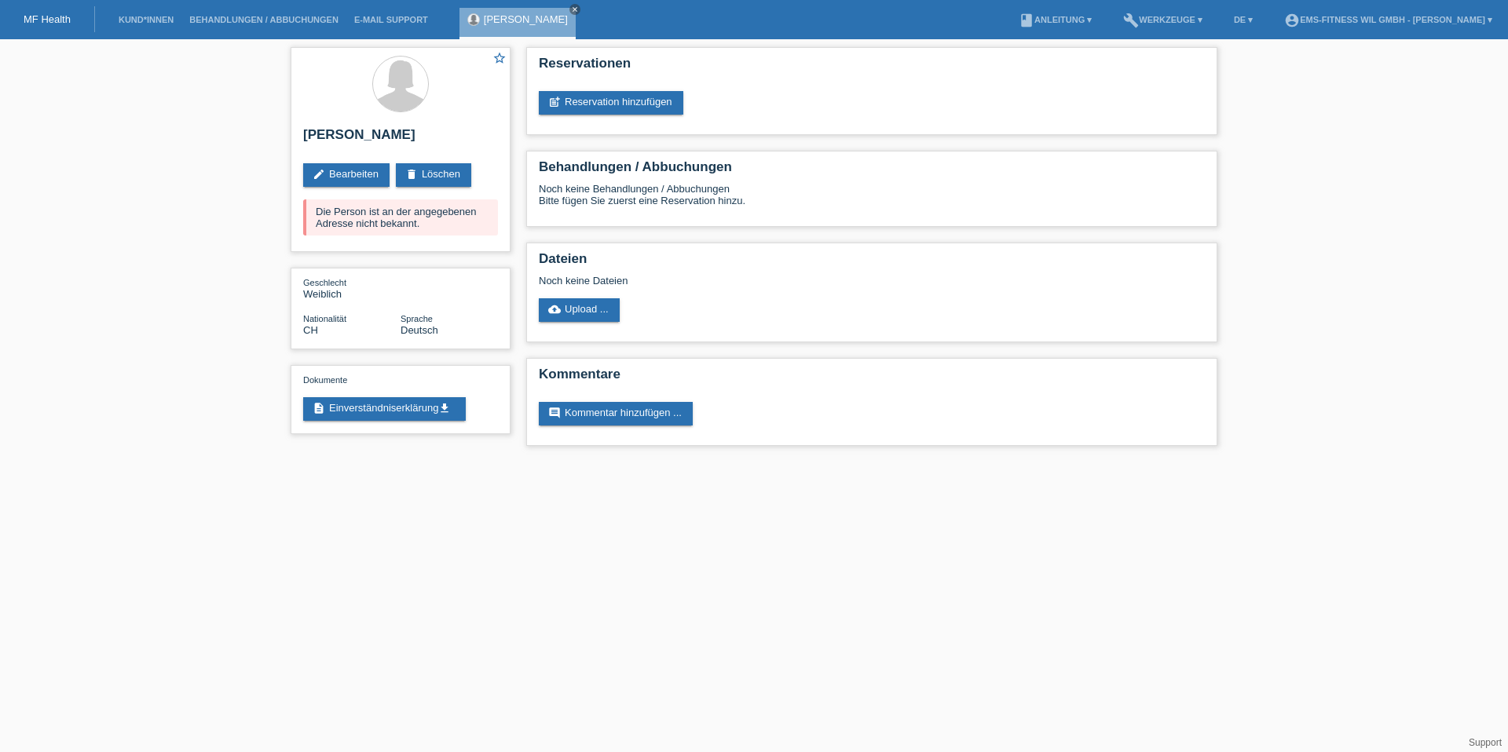 The height and width of the screenshot is (752, 1508). Describe the element at coordinates (616, 414) in the screenshot. I see `a: commentKommentar hinzufügen ...` at that location.